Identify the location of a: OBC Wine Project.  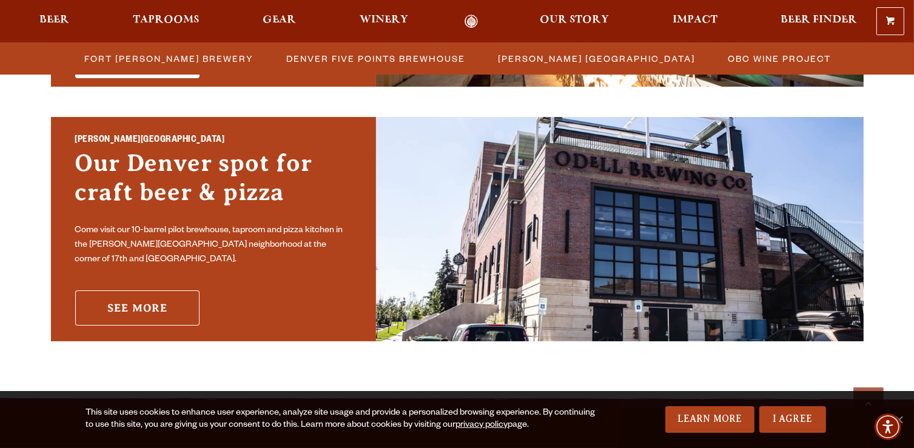
(779, 58).